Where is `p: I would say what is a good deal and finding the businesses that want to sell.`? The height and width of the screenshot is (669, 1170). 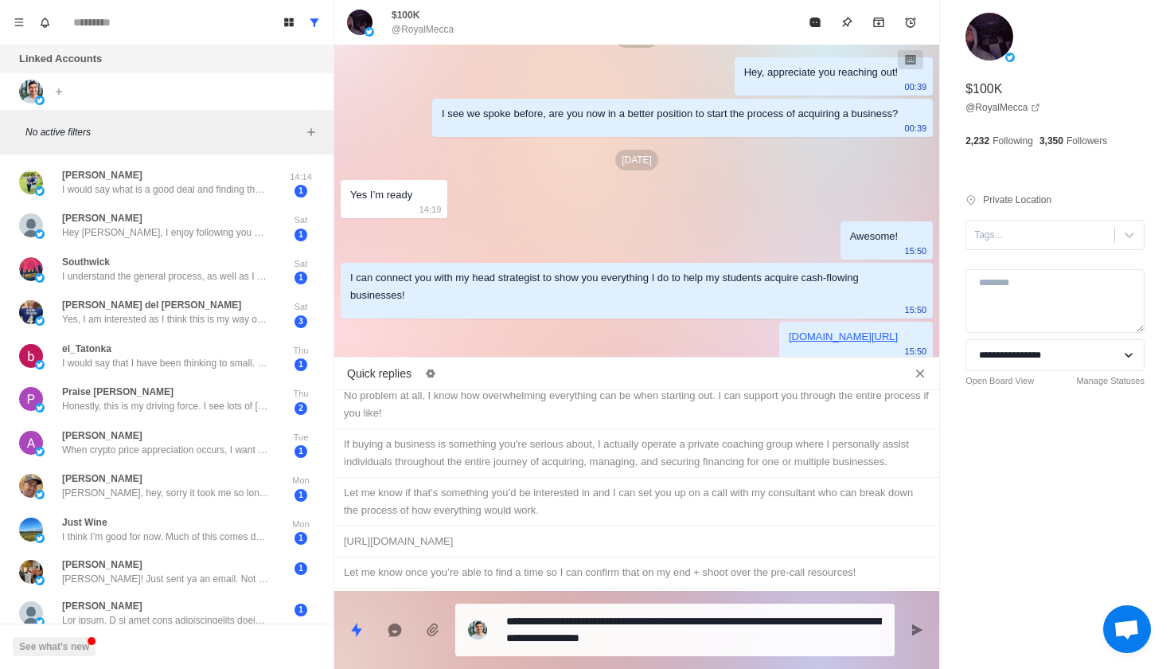
p: I would say what is a good deal and finding the businesses that want to sell. is located at coordinates (166, 189).